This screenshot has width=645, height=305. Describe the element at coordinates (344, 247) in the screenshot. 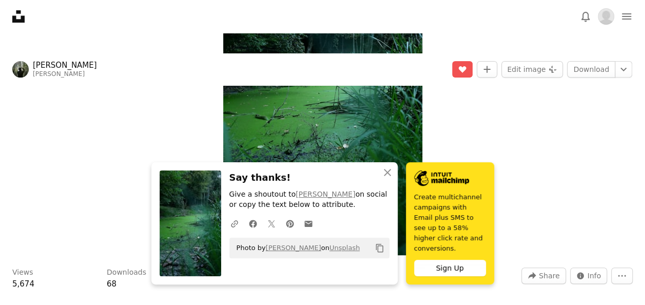

I see `a: Unsplash` at that location.